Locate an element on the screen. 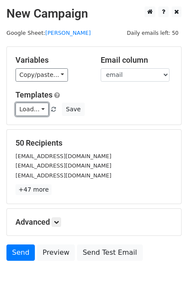 This screenshot has height=293, width=188. a: Send Test Email is located at coordinates (110, 253).